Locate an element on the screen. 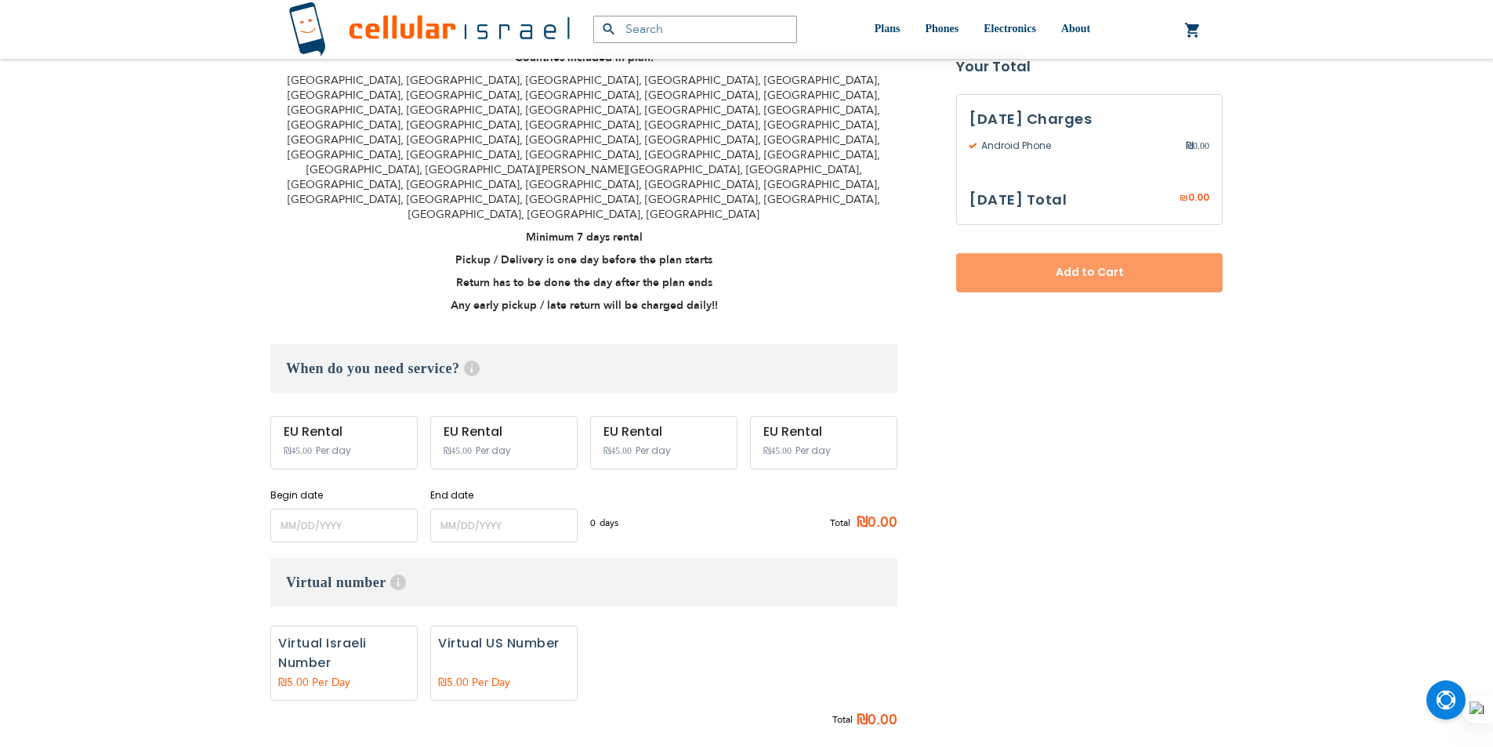  span: ₪0.00 is located at coordinates (874, 523).